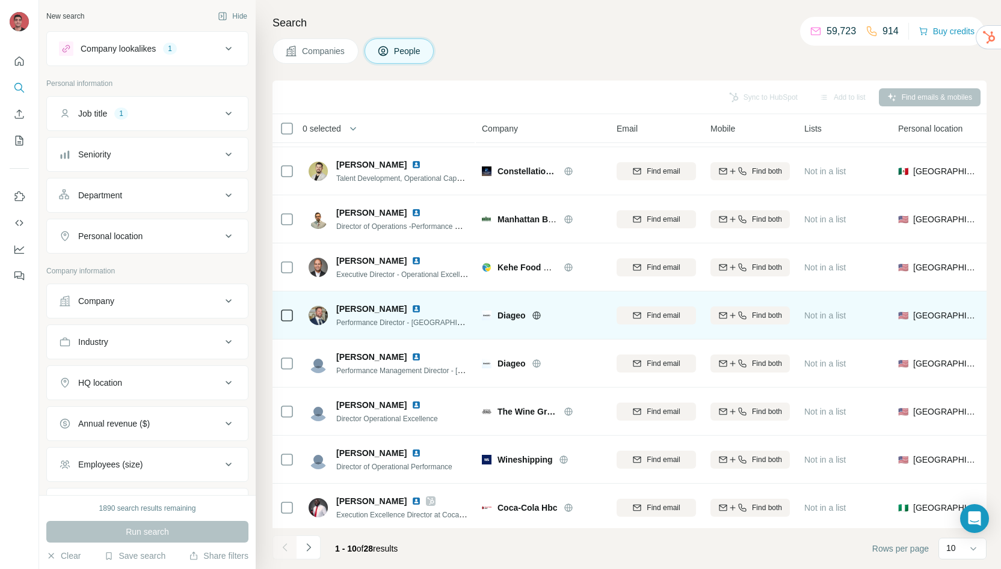 The width and height of the screenshot is (1001, 569). Describe the element at coordinates (900, 549) in the screenshot. I see `span: Rows per page` at that location.